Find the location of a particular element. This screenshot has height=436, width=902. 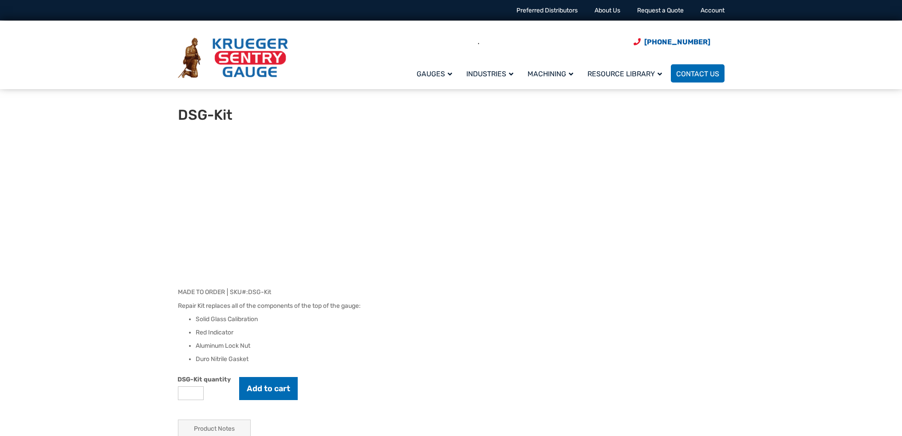

span: Contact Us is located at coordinates (698, 74).